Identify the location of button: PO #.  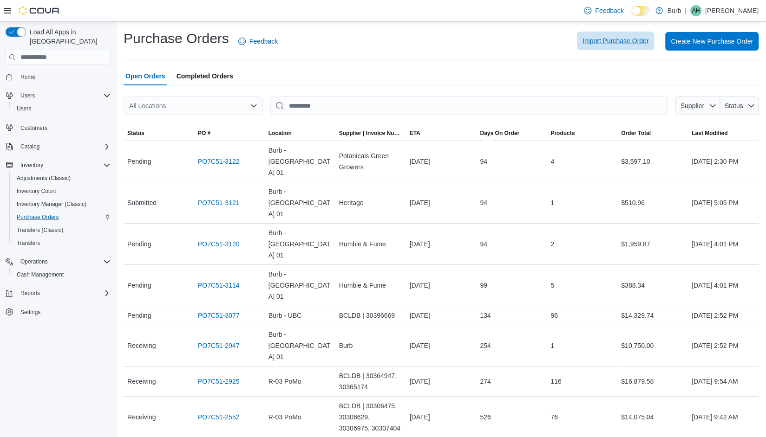
(229, 133).